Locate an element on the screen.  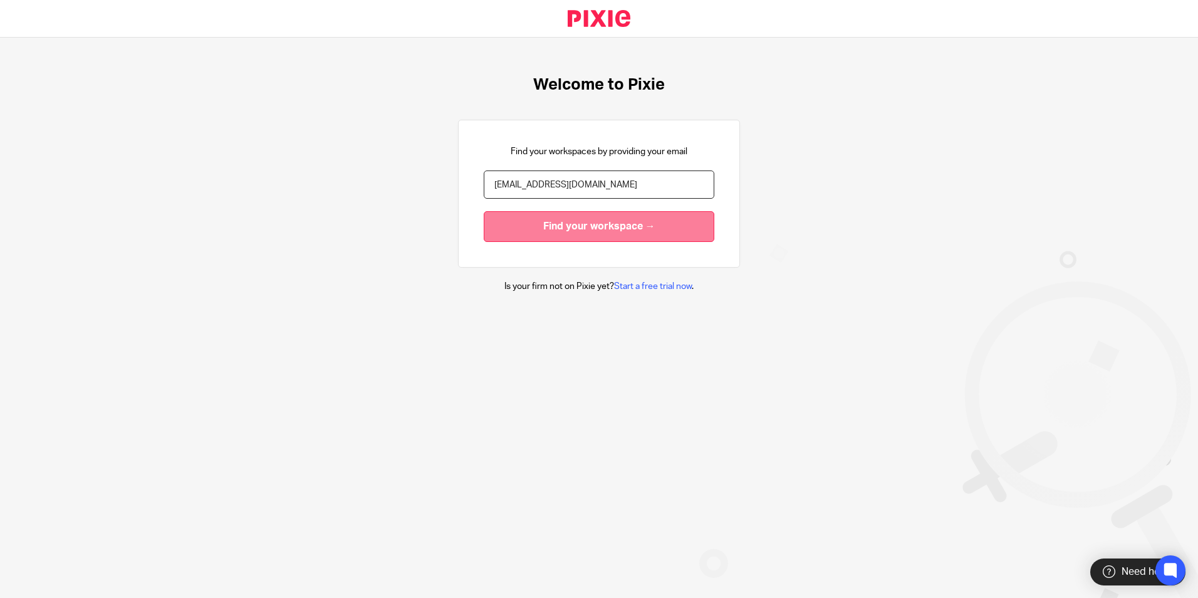
p: Is your firm not on Pixie yet? . is located at coordinates (599, 286).